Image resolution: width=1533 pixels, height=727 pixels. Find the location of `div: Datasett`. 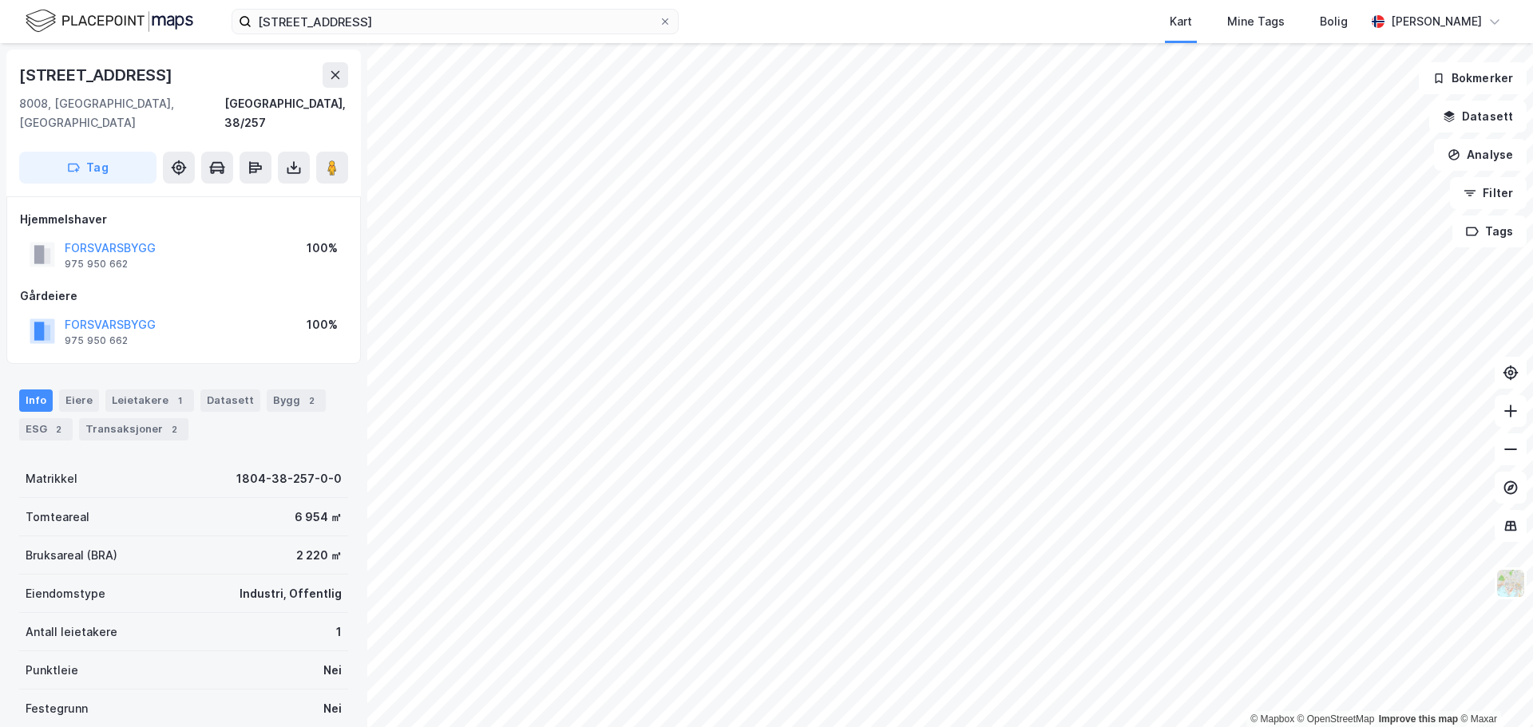

div: Datasett is located at coordinates (230, 401).